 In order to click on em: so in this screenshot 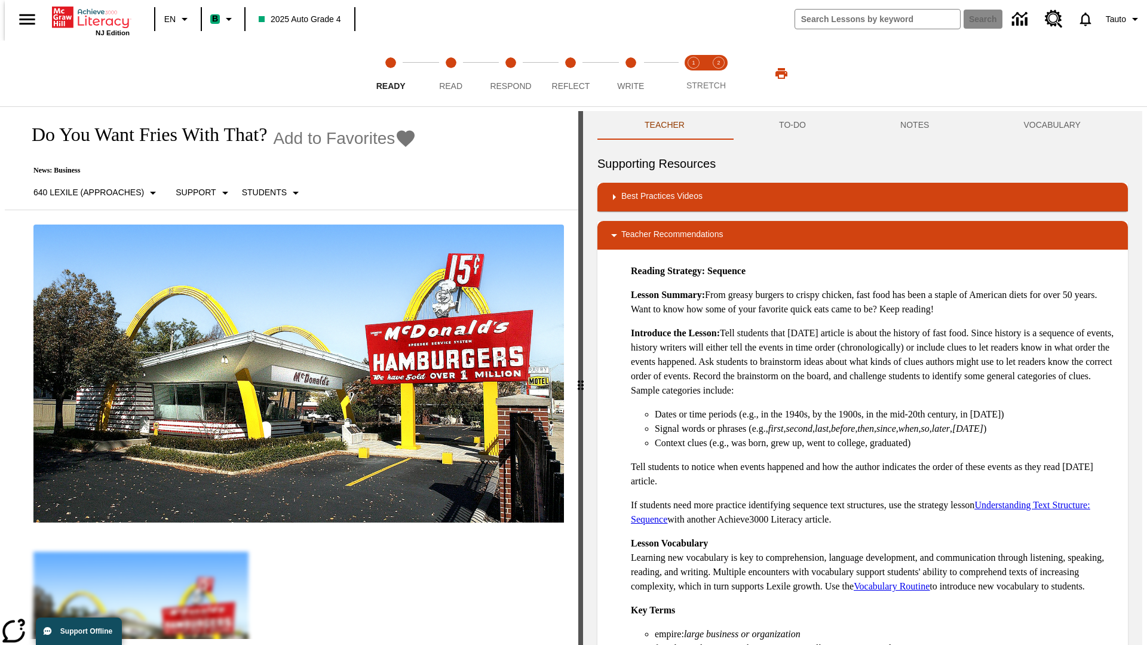, I will do `click(926, 428)`.